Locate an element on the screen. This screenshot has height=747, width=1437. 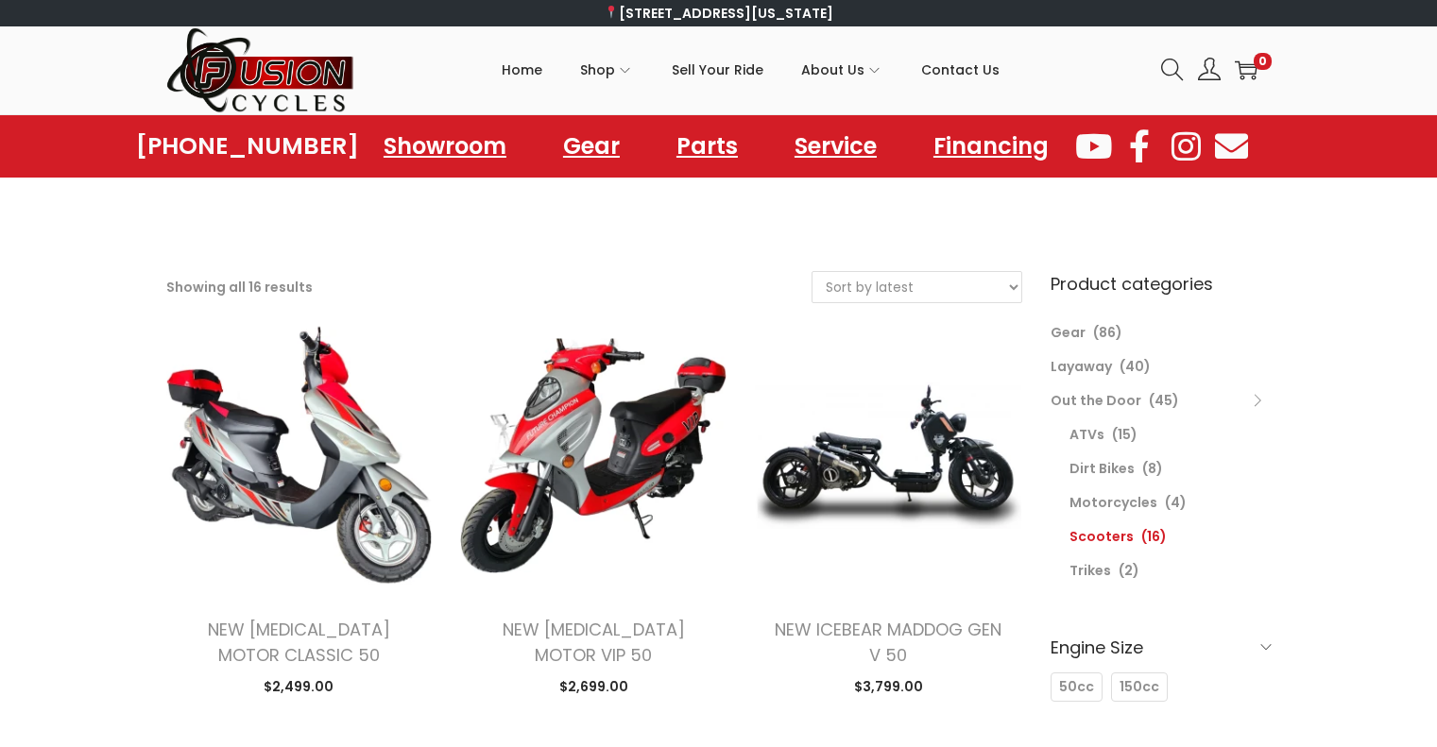
span: (16) is located at coordinates (1153, 536).